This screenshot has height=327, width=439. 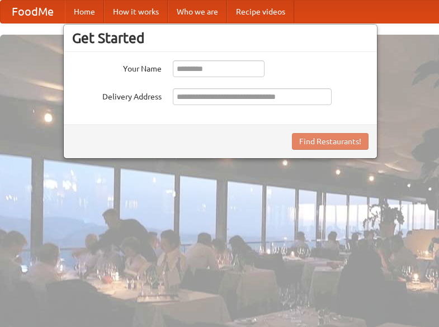 I want to click on a: How it works, so click(x=136, y=12).